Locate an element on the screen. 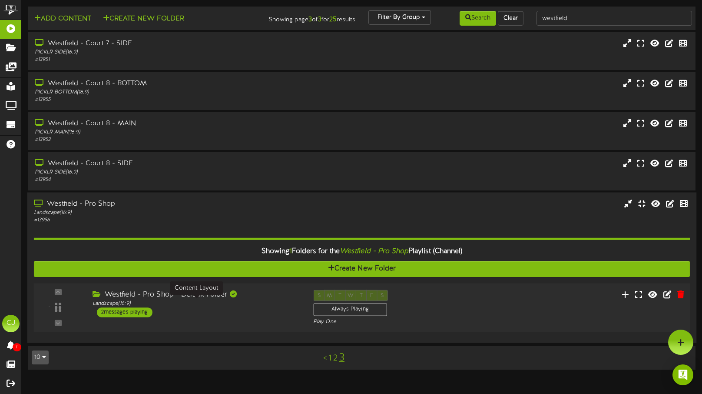  div: Westfield - Court 8 - SIDE is located at coordinates (167, 163).